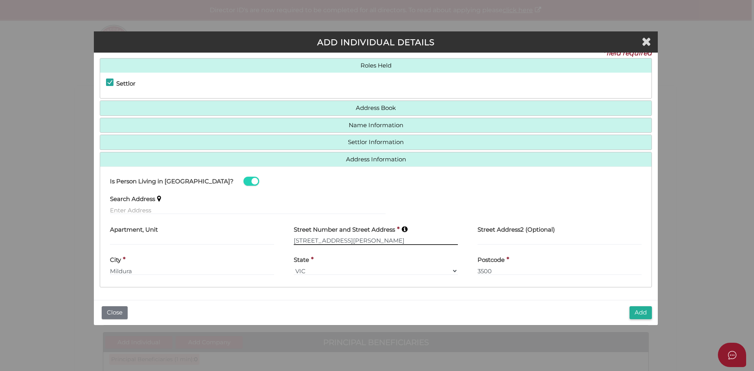  Describe the element at coordinates (376, 142) in the screenshot. I see `a: Settlor Information` at that location.